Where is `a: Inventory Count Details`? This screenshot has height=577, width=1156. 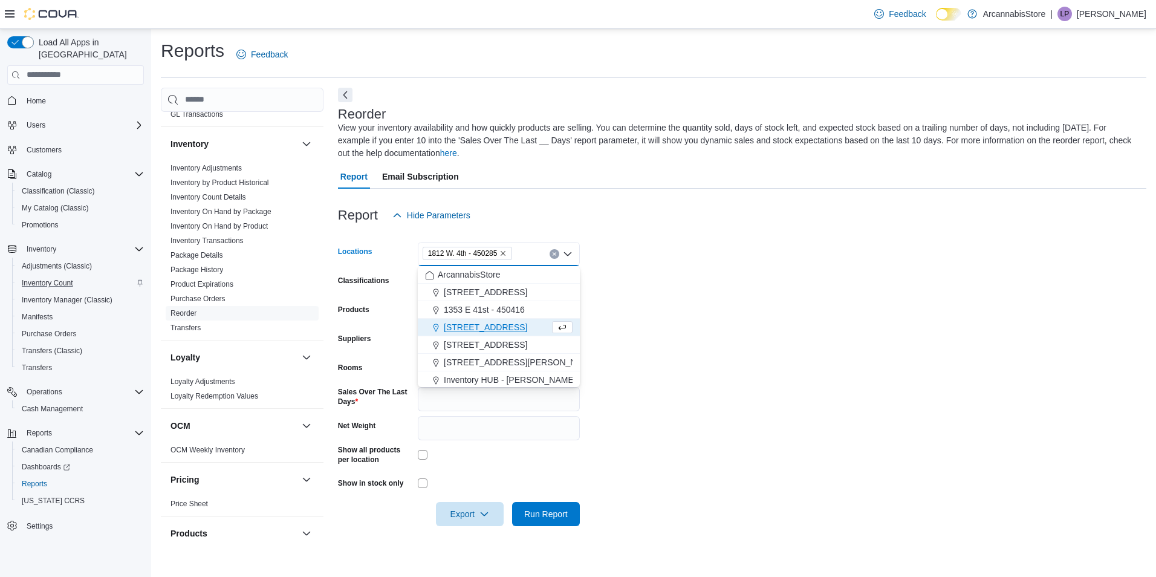 a: Inventory Count Details is located at coordinates (208, 197).